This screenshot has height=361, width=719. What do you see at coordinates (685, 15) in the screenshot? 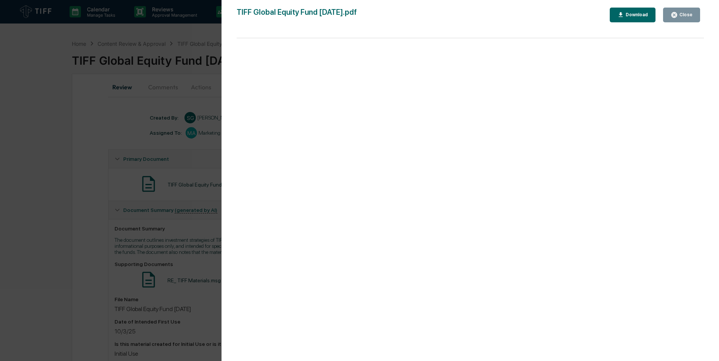
I see `div: Close` at bounding box center [685, 15].